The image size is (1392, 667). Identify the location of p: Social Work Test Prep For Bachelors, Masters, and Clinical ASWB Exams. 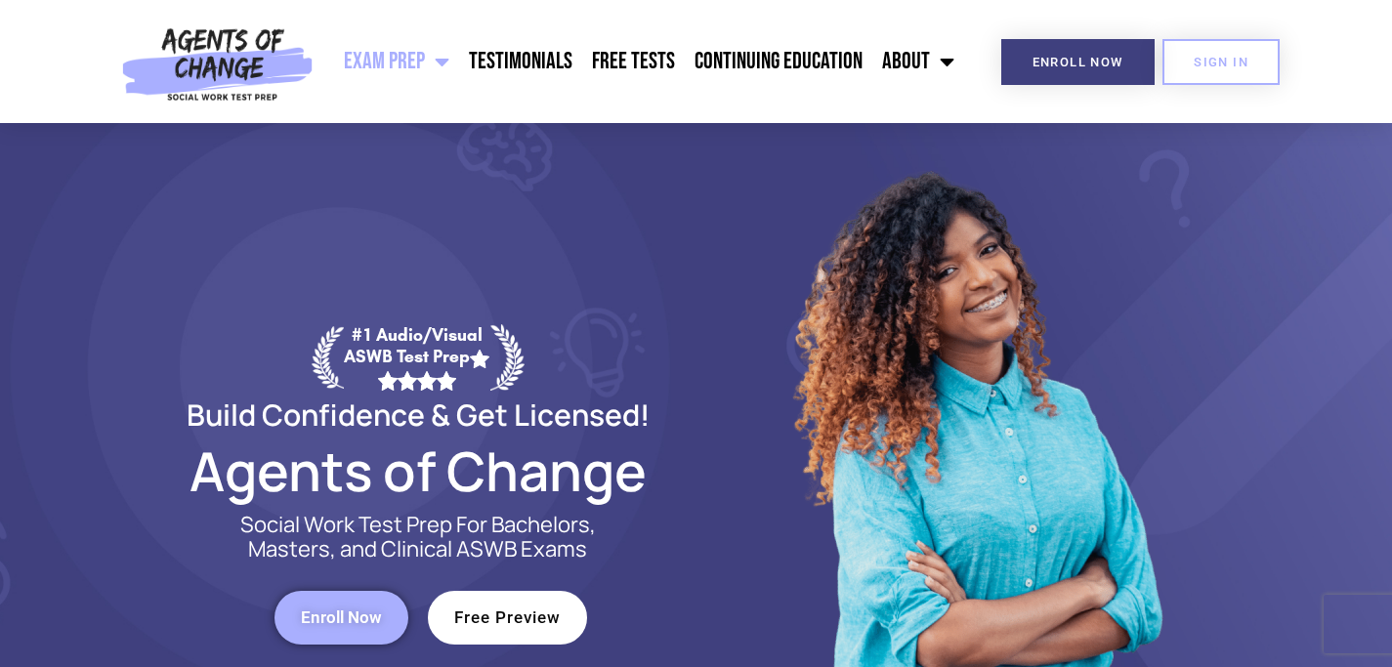
(418, 537).